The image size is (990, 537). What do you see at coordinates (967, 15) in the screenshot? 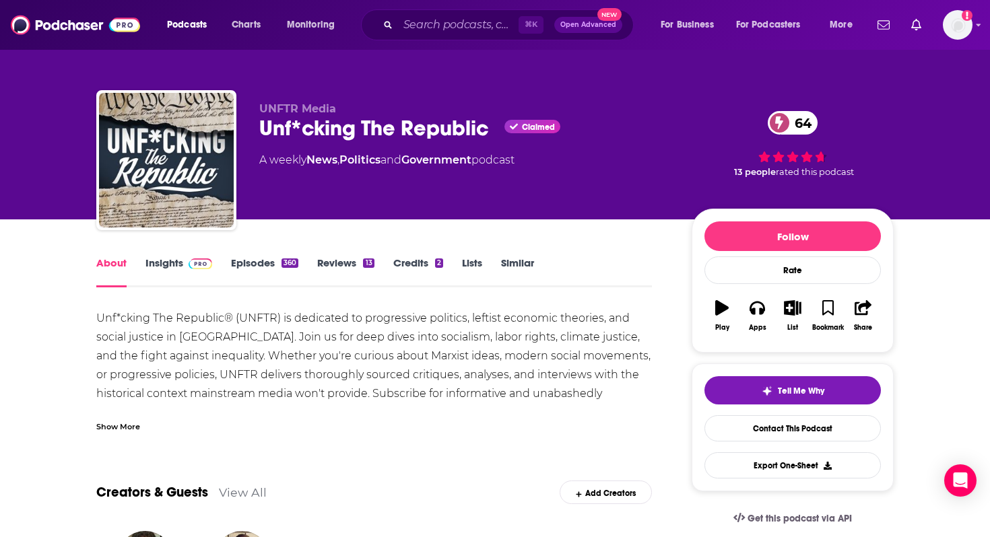
I see `svg: Add a profile image` at bounding box center [967, 15].